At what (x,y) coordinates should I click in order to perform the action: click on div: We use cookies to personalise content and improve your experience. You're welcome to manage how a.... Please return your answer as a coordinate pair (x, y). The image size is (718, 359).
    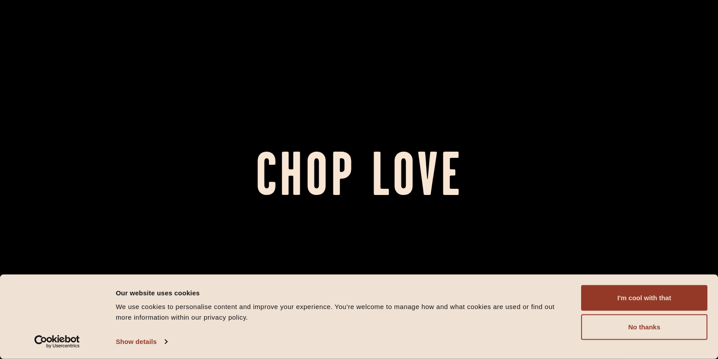
    Looking at the image, I should click on (338, 312).